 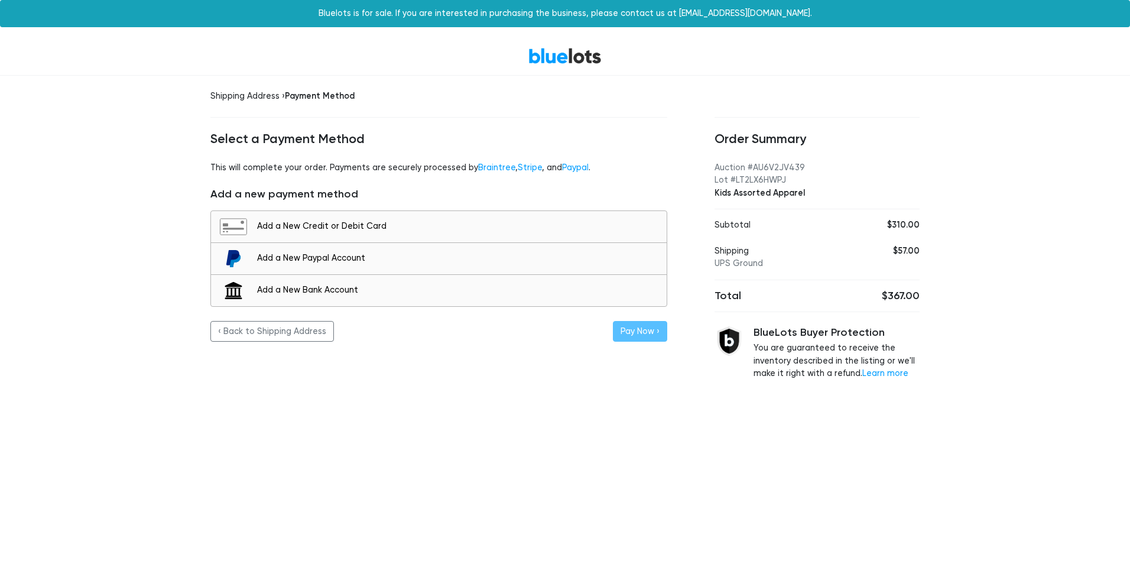 I want to click on button: Pay Now ›, so click(x=640, y=332).